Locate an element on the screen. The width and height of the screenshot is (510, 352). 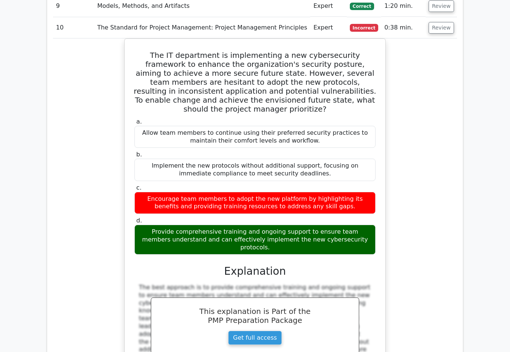
span: c. is located at coordinates (139, 188).